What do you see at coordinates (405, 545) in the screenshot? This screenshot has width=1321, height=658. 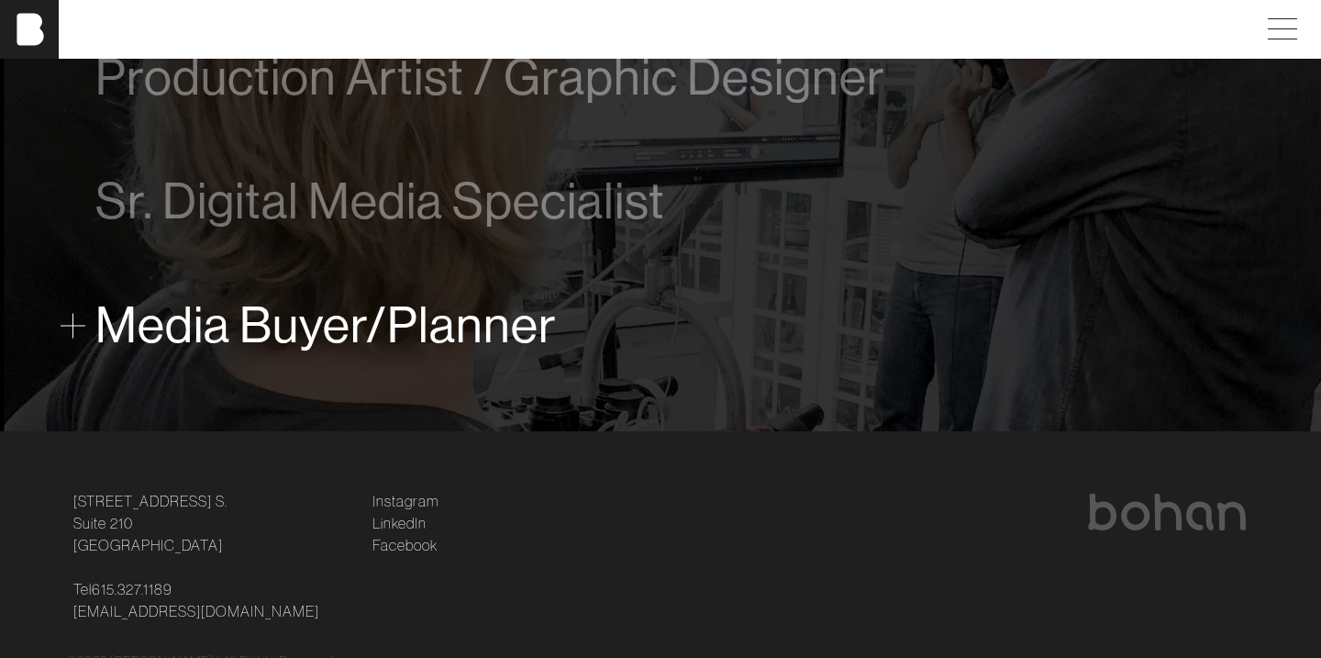 I see `a: Facebook` at bounding box center [405, 545].